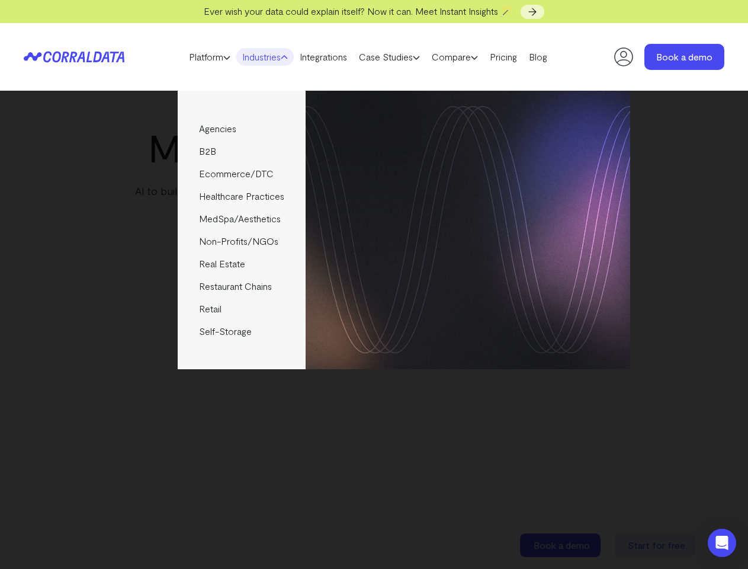 This screenshot has width=748, height=569. Describe the element at coordinates (210, 57) in the screenshot. I see `a: Platform` at that location.